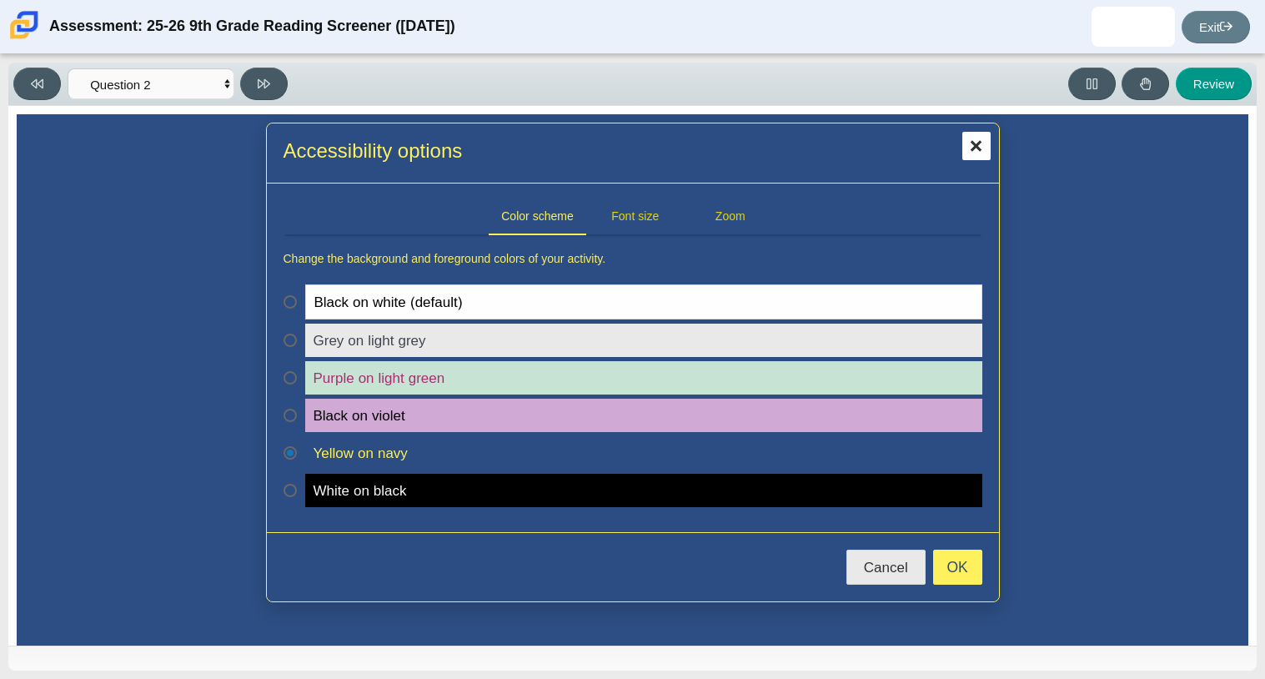 The image size is (1265, 679). I want to click on img: Carmen School of Science & Technology, so click(24, 25).